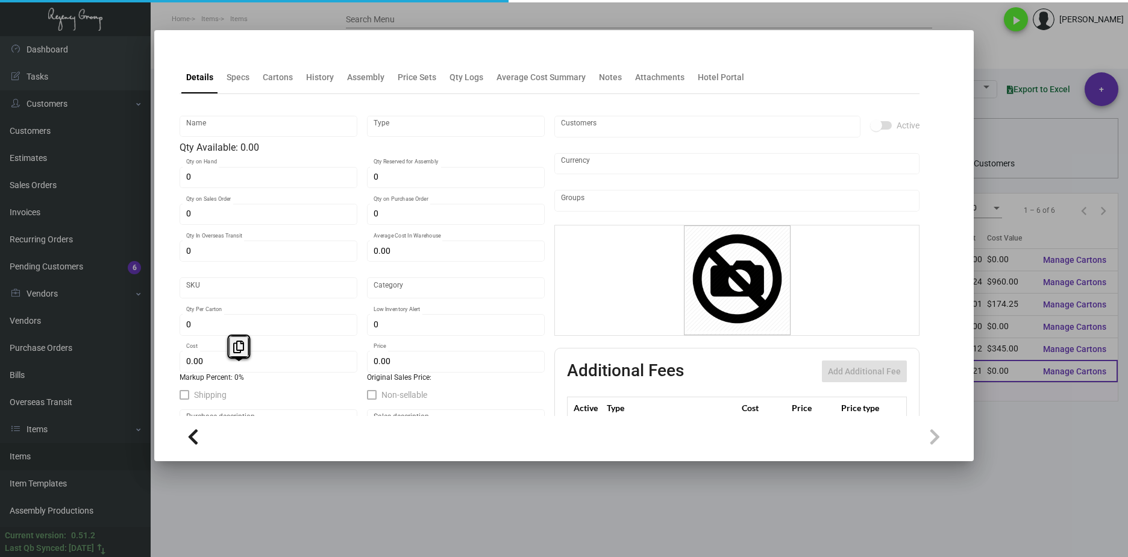  What do you see at coordinates (671, 407) in the screenshot?
I see `th: Type` at bounding box center [671, 407].